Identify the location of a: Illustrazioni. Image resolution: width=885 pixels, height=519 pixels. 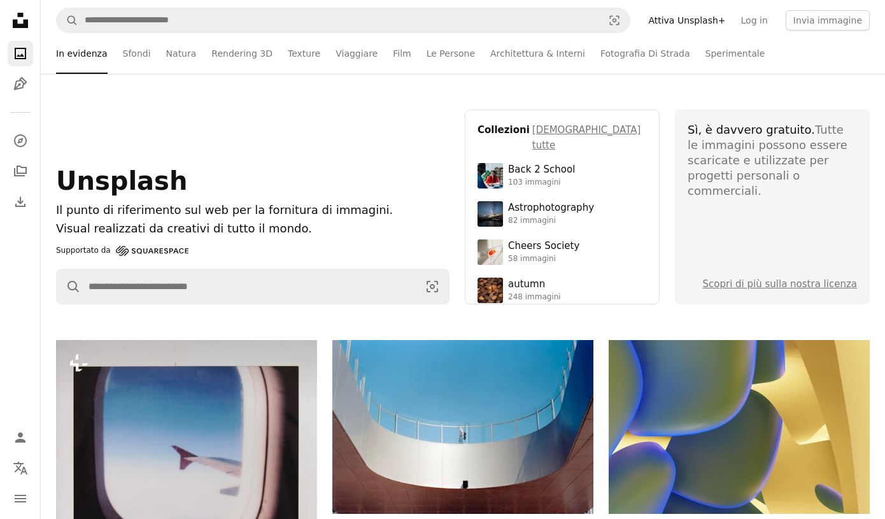
(20, 84).